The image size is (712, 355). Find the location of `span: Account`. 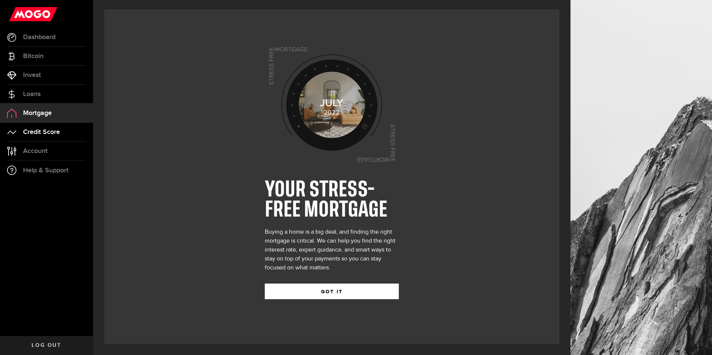

span: Account is located at coordinates (35, 151).